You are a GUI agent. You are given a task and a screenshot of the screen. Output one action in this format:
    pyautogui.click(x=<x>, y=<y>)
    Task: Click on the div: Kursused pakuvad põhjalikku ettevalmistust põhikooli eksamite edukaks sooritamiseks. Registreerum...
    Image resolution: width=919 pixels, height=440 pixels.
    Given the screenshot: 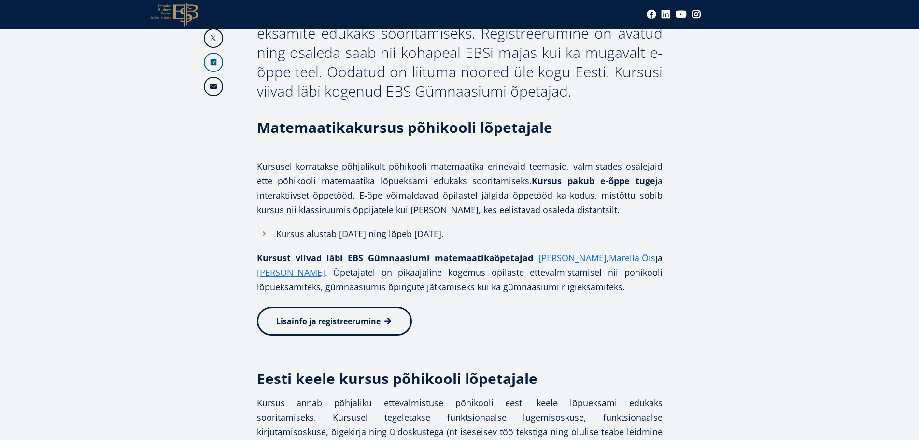 What is the action you would take?
    pyautogui.click(x=460, y=53)
    